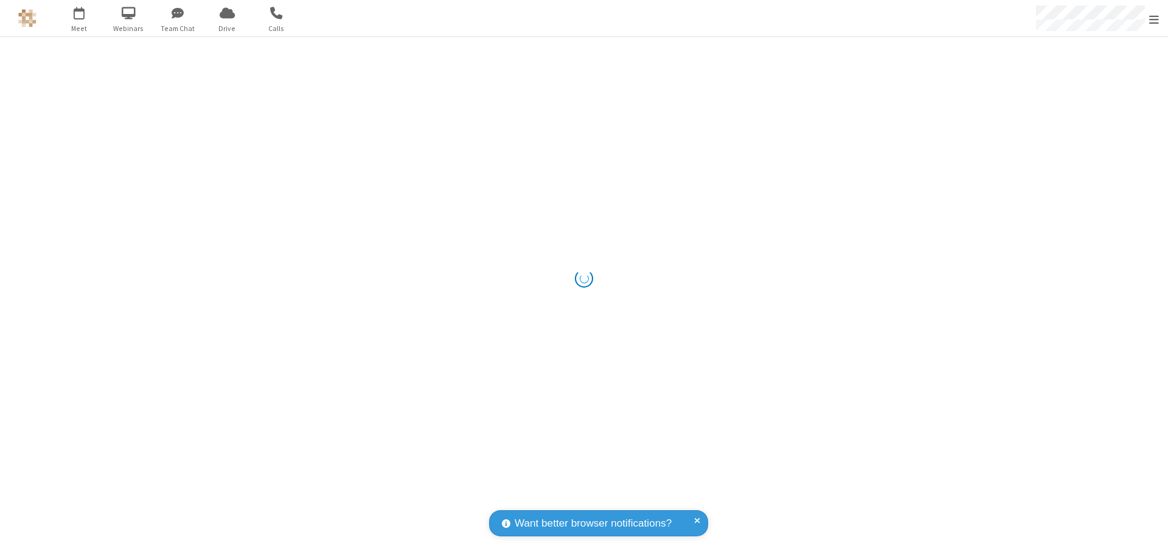  I want to click on img: QA Selenium DO NOT DELETE OR CHANGE, so click(27, 18).